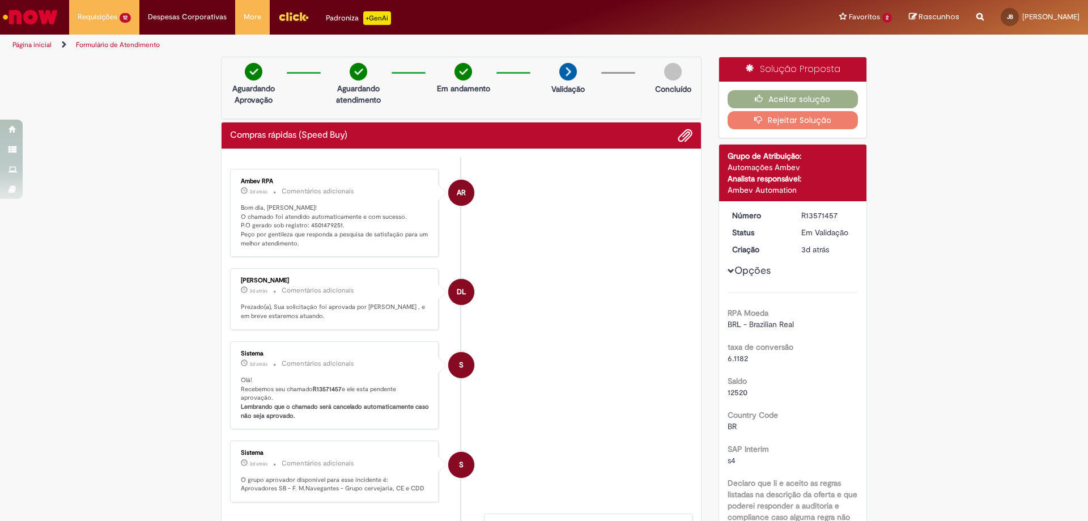 Image resolution: width=1088 pixels, height=521 pixels. What do you see at coordinates (461, 292) in the screenshot?
I see `div: Denis Lopes` at bounding box center [461, 292].